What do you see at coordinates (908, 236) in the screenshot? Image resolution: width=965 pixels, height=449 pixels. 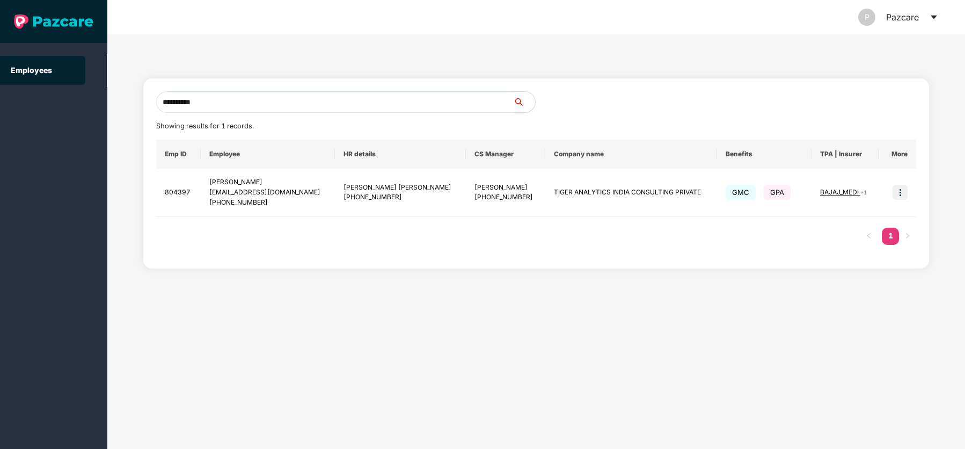 I see `span: right` at bounding box center [908, 236].